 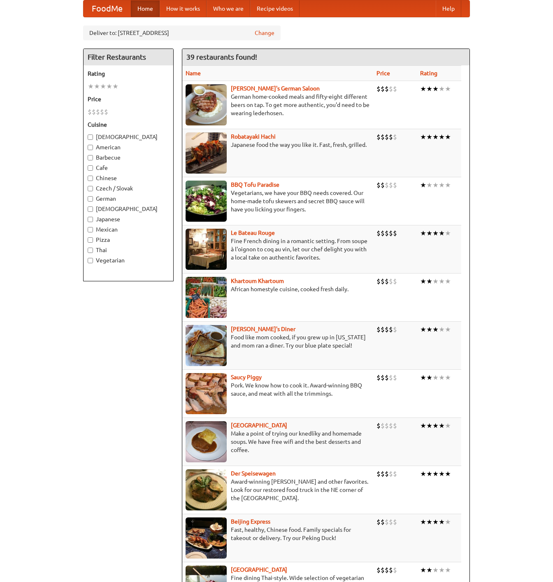 I want to click on img: tofuparadise.jpg, so click(x=206, y=201).